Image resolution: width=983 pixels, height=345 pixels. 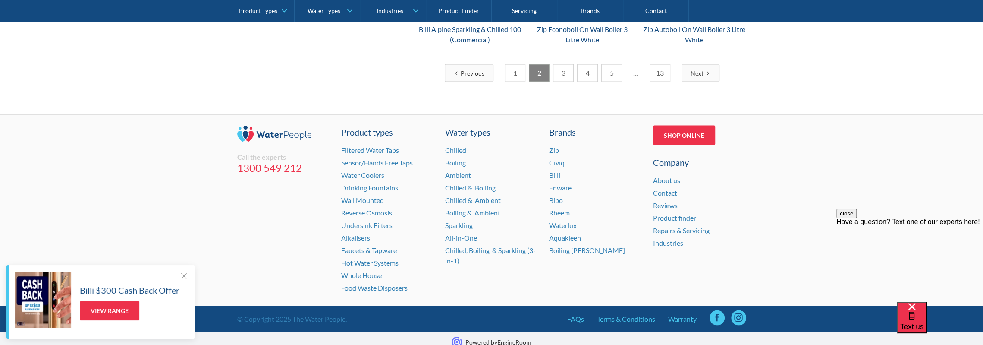 I want to click on a: Product finder, so click(x=675, y=217).